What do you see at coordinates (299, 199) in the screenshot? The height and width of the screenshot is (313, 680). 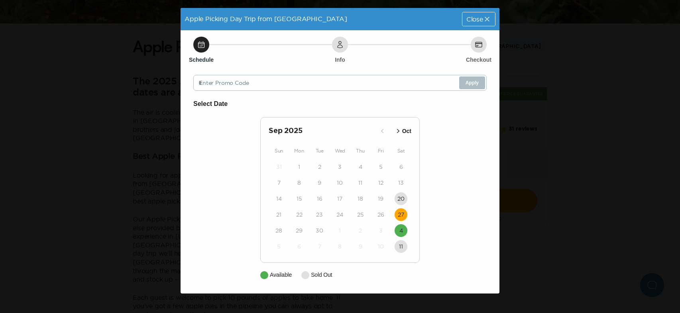 I see `button: 15` at bounding box center [299, 199].